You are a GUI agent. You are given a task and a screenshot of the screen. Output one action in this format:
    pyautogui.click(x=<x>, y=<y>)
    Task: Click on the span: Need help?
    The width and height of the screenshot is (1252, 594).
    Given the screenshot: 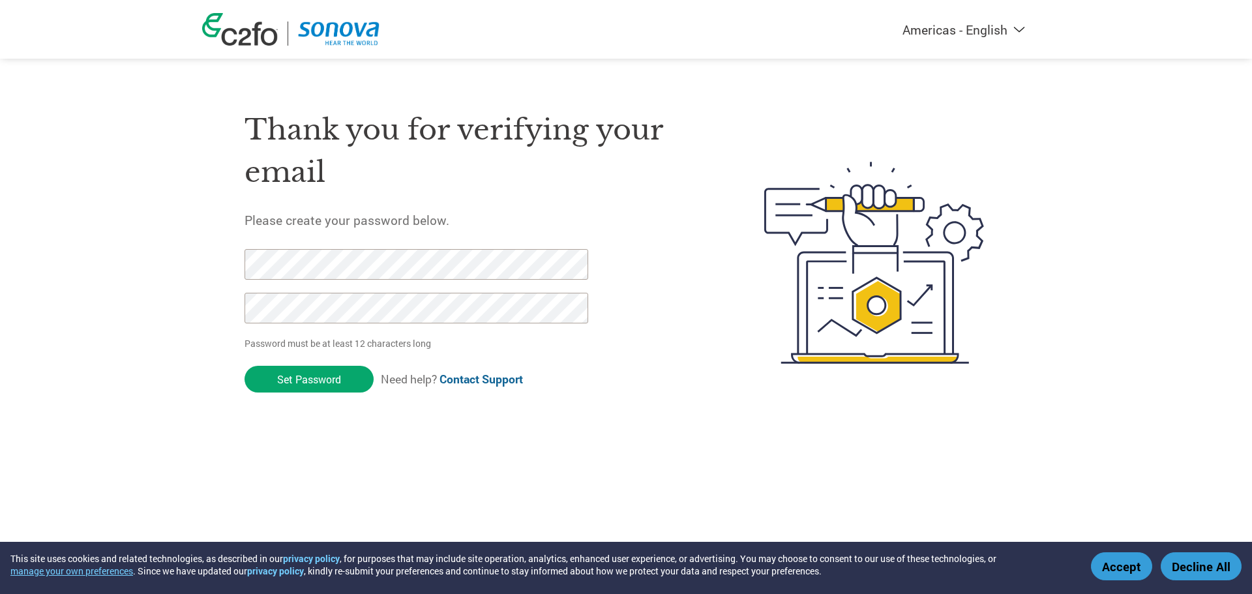 What is the action you would take?
    pyautogui.click(x=452, y=379)
    